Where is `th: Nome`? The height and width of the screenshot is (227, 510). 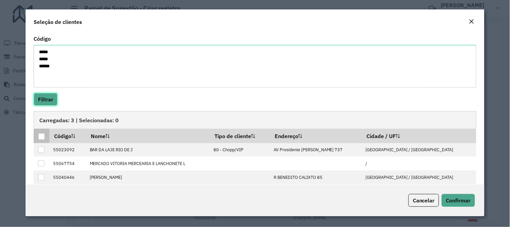
th: Nome is located at coordinates (148, 136).